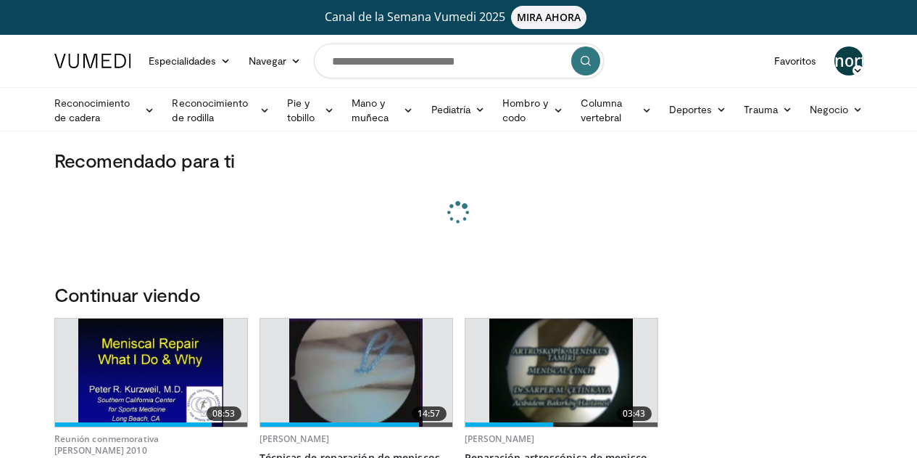  I want to click on font: Especialidades, so click(183, 60).